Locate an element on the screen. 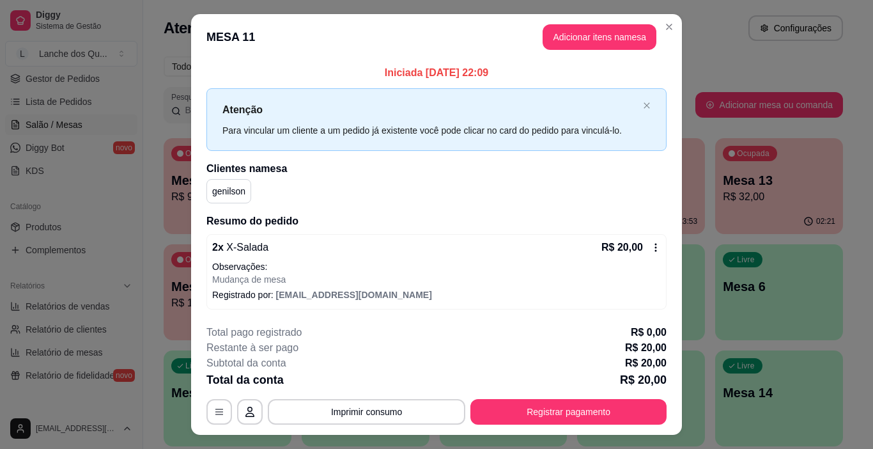 This screenshot has height=449, width=873. header: MESA 11 is located at coordinates (437, 37).